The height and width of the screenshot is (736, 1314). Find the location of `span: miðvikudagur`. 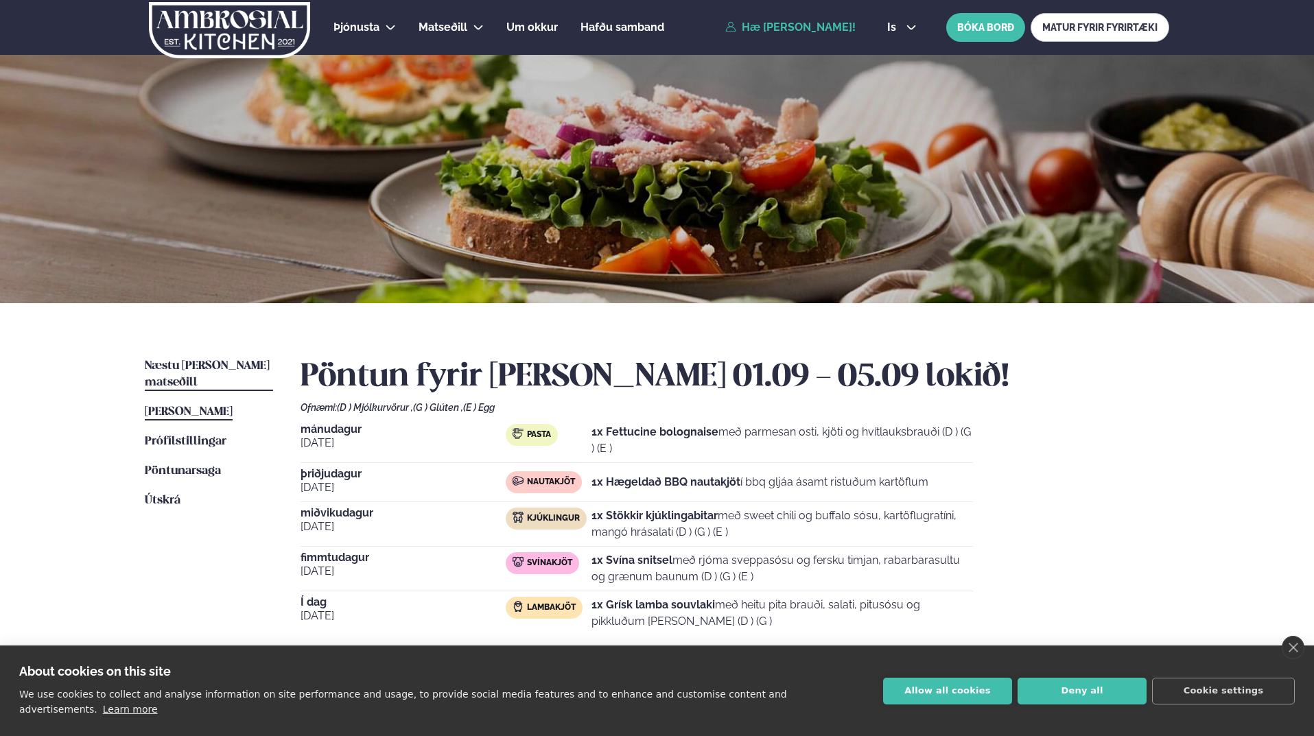

span: miðvikudagur is located at coordinates (403, 513).